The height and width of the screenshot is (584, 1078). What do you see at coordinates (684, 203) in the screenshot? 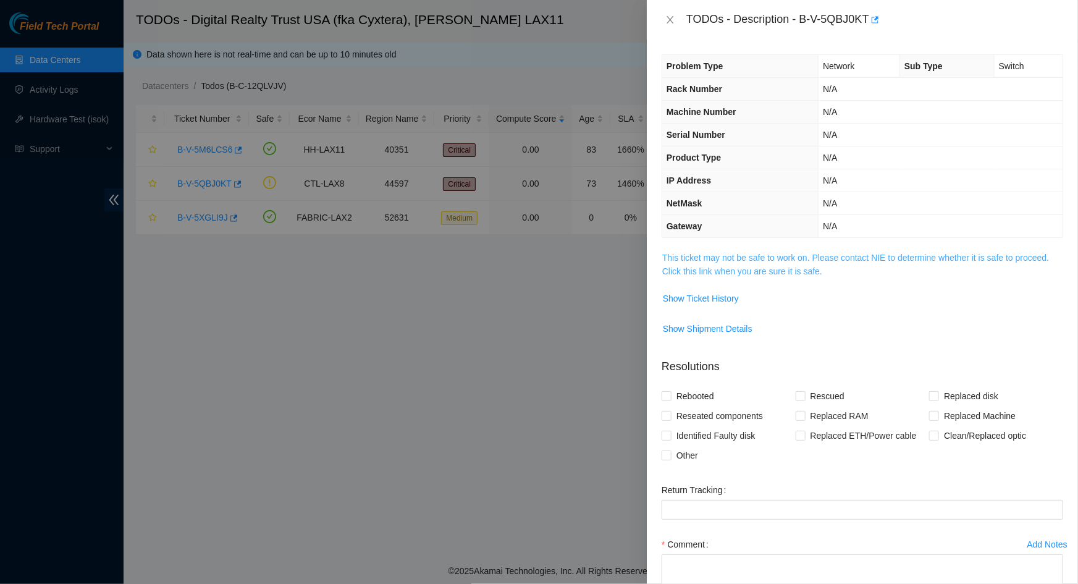
I see `span: NetMask` at bounding box center [684, 203].